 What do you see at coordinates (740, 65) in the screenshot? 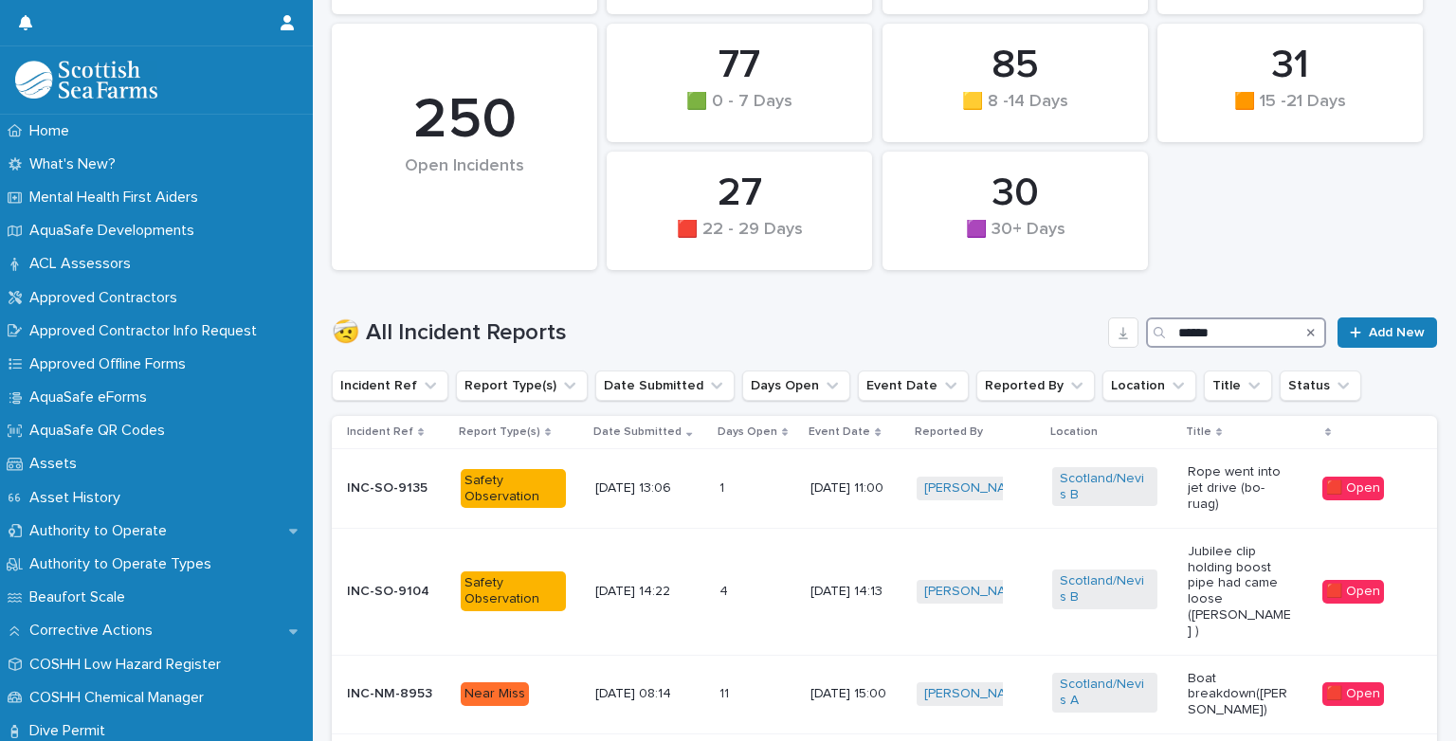
I see `div: 77` at bounding box center [740, 65].